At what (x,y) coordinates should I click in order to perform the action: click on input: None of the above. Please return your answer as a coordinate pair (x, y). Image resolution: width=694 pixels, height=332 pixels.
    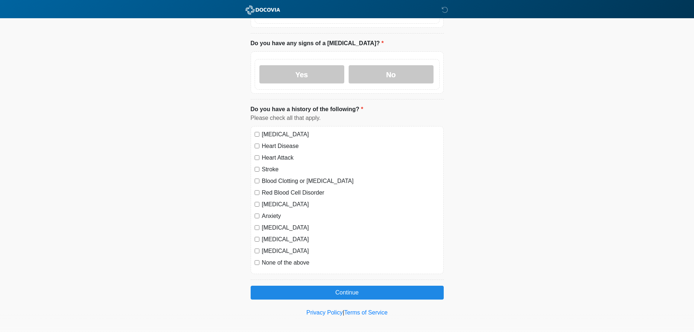
    Looking at the image, I should click on (257, 262).